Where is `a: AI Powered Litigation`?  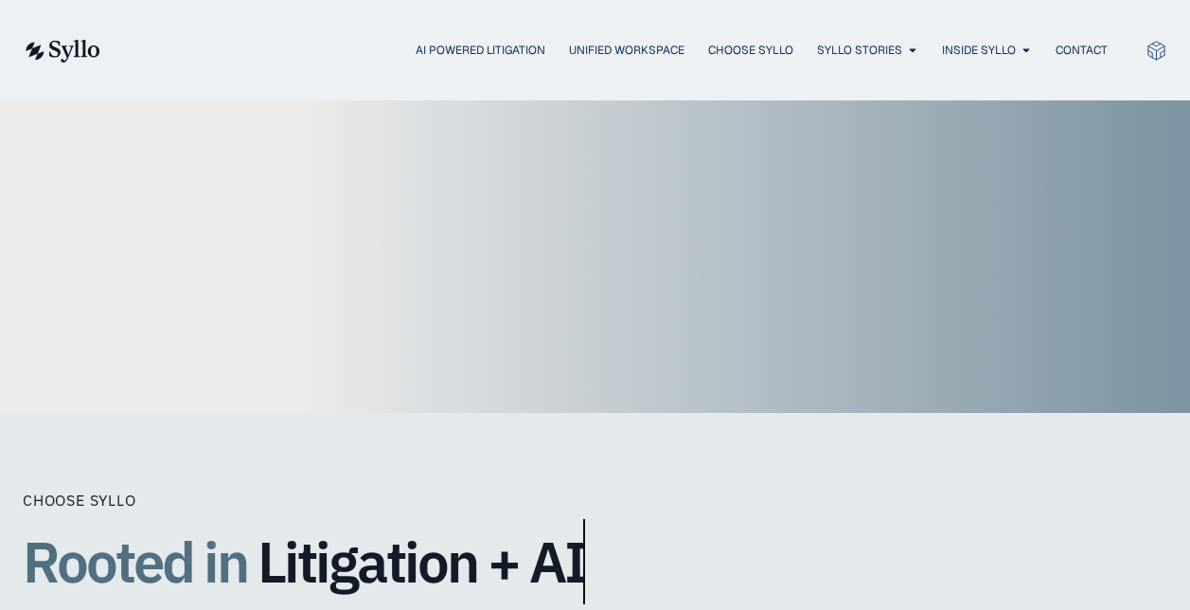
a: AI Powered Litigation is located at coordinates (480, 50).